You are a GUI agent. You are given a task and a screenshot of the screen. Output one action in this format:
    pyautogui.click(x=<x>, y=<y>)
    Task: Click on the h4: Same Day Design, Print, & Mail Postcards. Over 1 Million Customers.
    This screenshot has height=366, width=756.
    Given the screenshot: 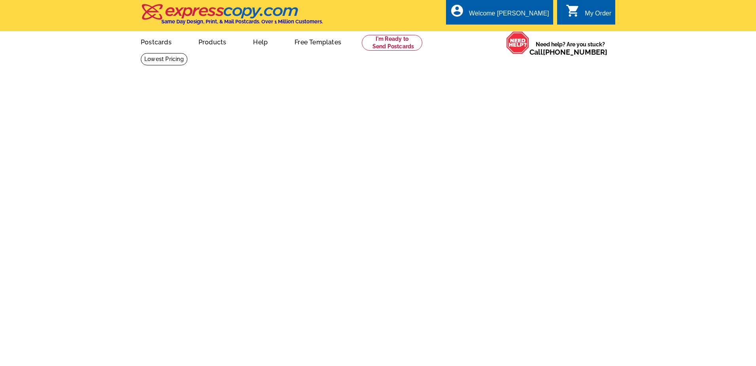 What is the action you would take?
    pyautogui.click(x=242, y=21)
    